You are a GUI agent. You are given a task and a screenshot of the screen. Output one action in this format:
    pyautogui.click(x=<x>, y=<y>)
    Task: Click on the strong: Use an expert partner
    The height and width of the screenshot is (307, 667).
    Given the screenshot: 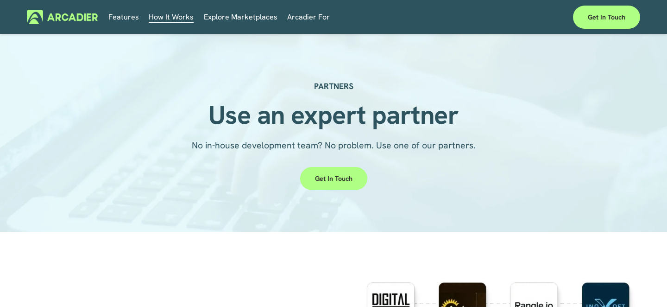 What is the action you would take?
    pyautogui.click(x=334, y=114)
    